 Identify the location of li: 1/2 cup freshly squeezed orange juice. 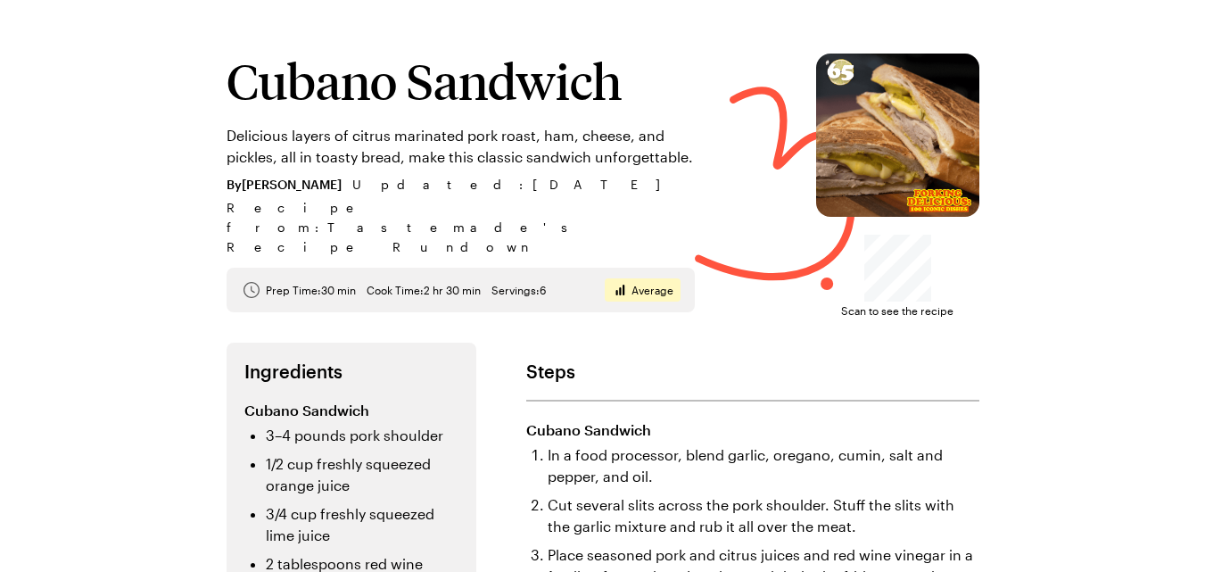
(362, 475).